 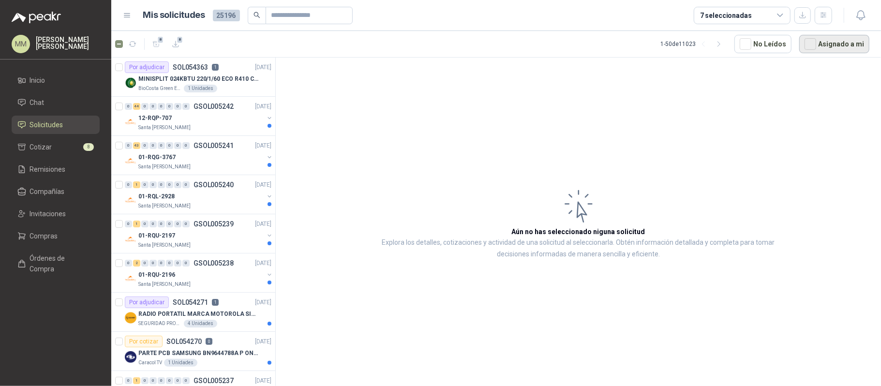 I want to click on h1: Mis solicitudes, so click(x=174, y=15).